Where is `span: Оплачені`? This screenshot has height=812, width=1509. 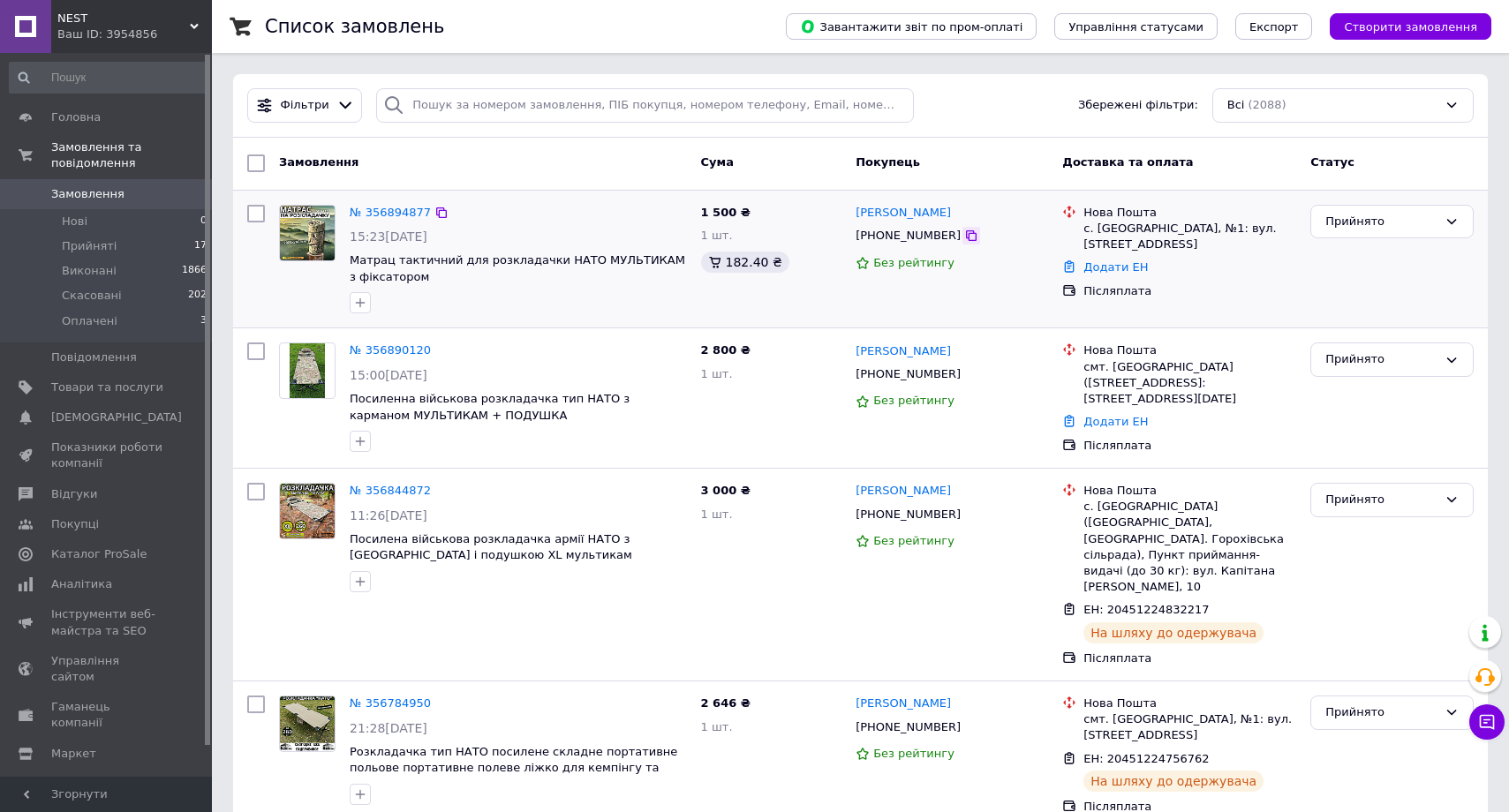 span: Оплачені is located at coordinates (90, 321).